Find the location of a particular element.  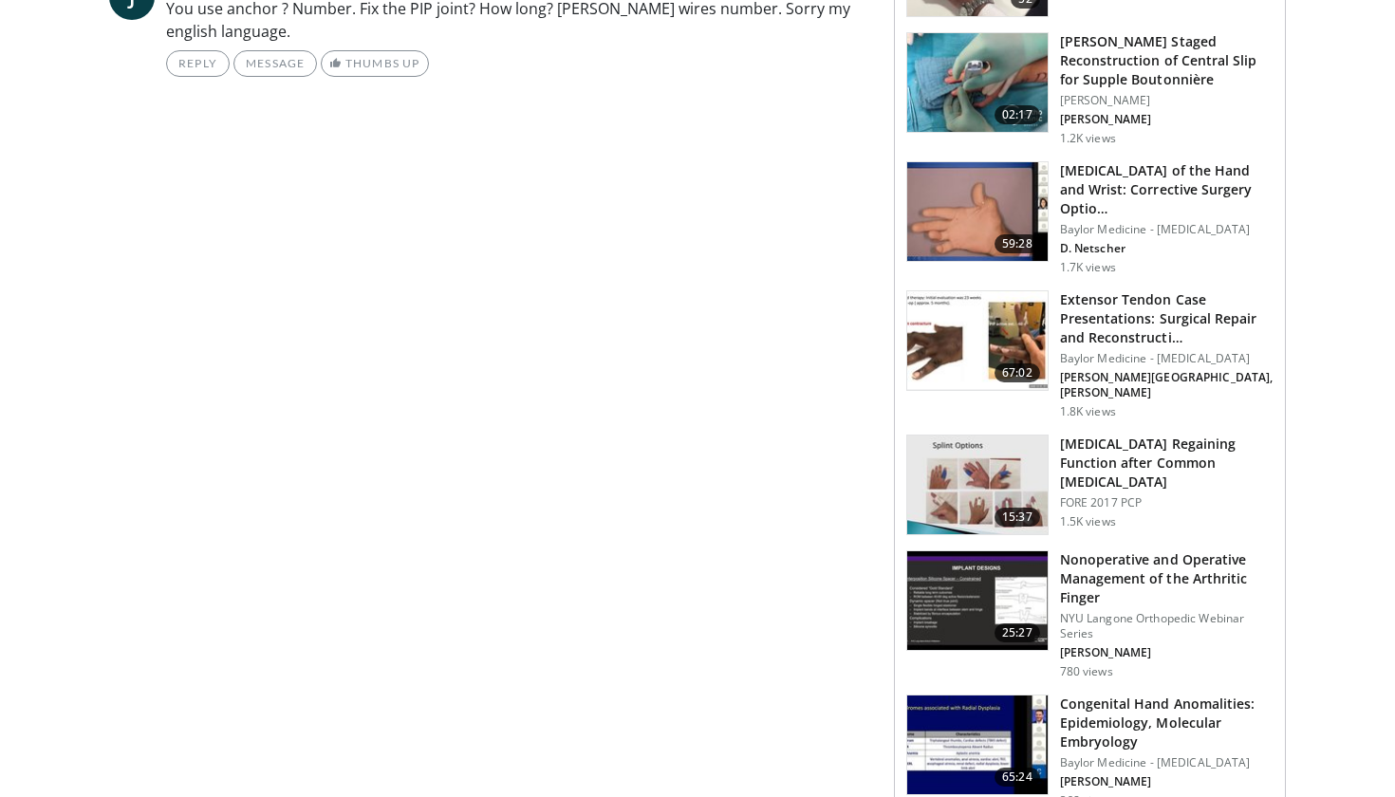

p: 1.2K views is located at coordinates (1088, 139).